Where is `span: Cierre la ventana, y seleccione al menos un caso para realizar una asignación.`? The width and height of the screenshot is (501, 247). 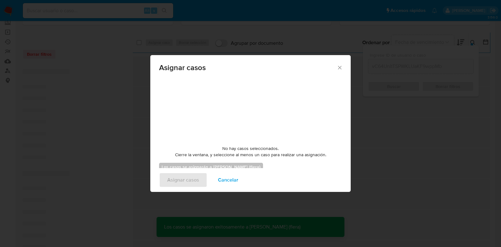
span: Cierre la ventana, y seleccione al menos un caso para realizar una asignación. is located at coordinates (250, 155).